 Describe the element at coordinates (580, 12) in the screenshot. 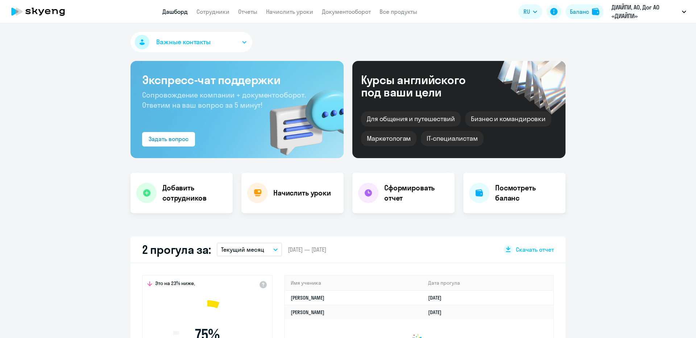

I see `div: Баланс` at that location.